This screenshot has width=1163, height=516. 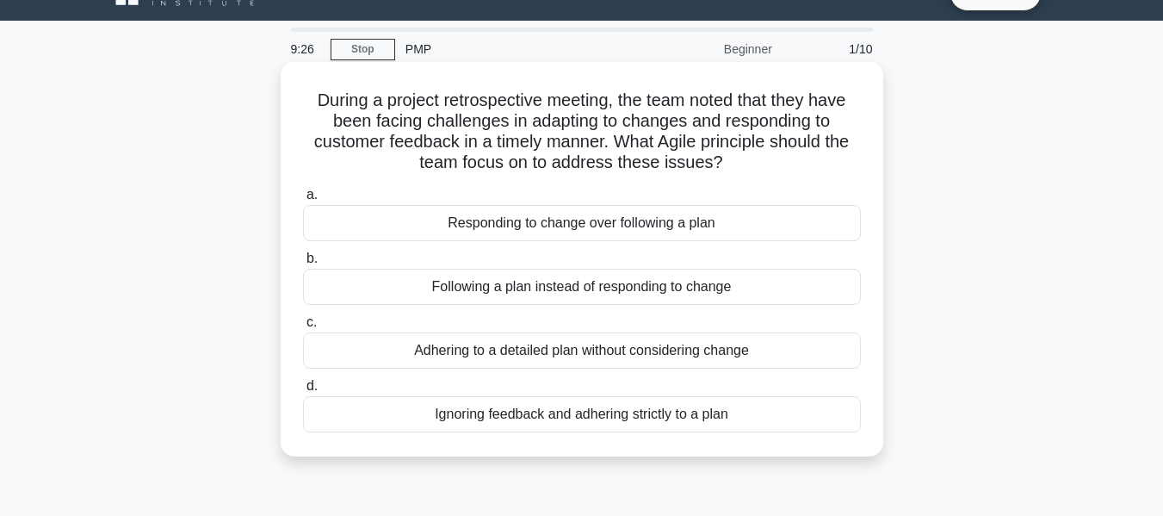 What do you see at coordinates (312, 385) in the screenshot?
I see `span: d.` at bounding box center [312, 385].